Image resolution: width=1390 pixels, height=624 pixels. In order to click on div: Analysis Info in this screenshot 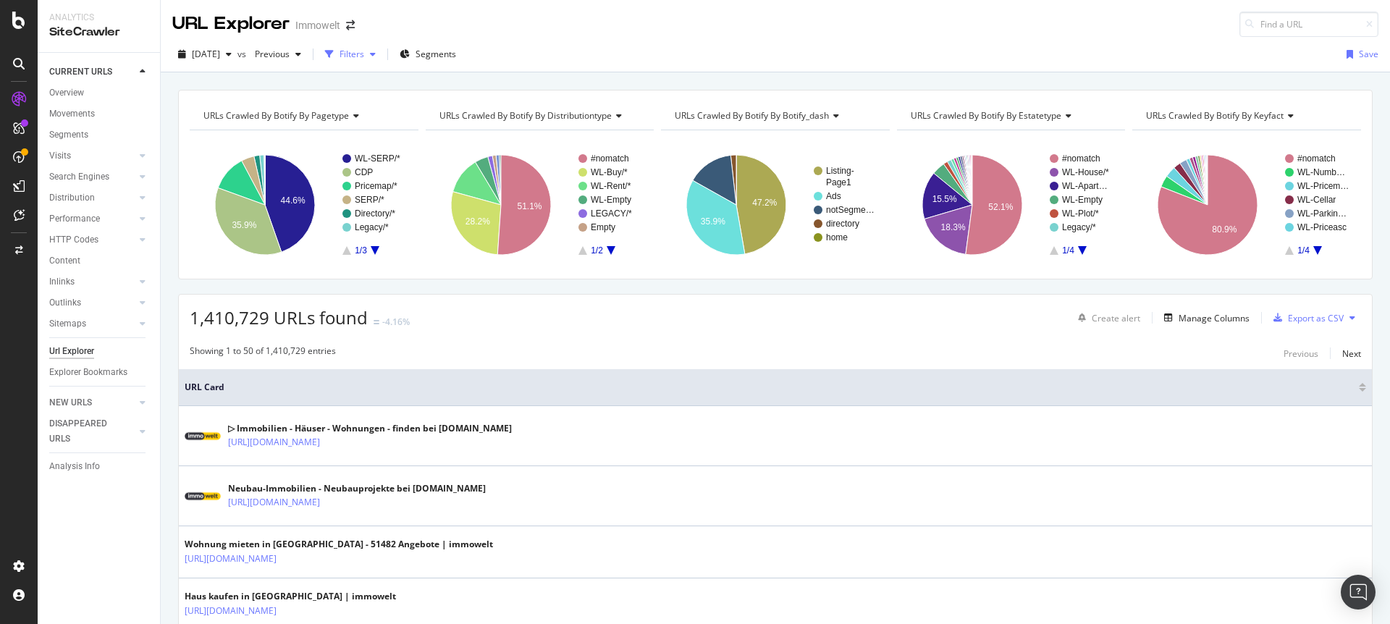, I will do `click(75, 466)`.